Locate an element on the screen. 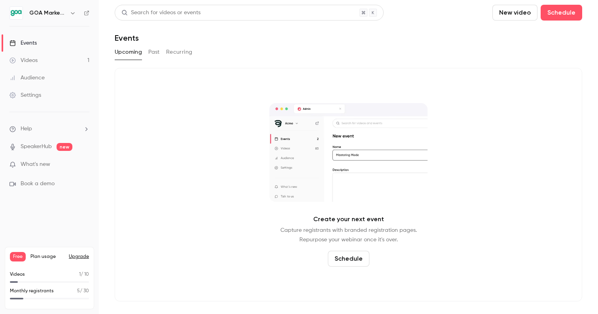 Image resolution: width=598 pixels, height=314 pixels. span: Book a demo is located at coordinates (38, 184).